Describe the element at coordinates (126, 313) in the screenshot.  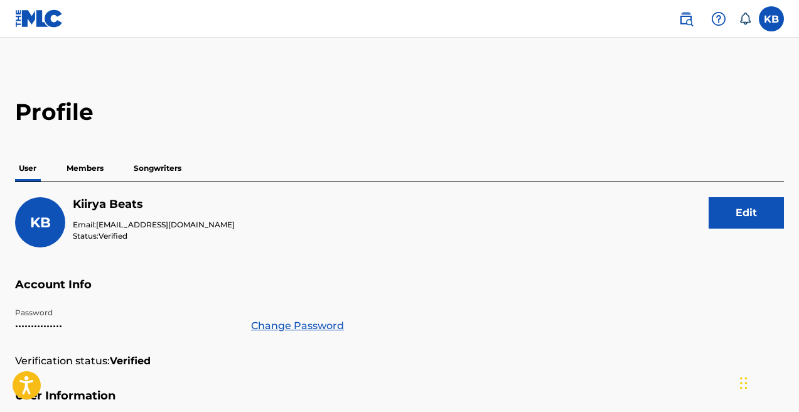
I see `p: Password` at that location.